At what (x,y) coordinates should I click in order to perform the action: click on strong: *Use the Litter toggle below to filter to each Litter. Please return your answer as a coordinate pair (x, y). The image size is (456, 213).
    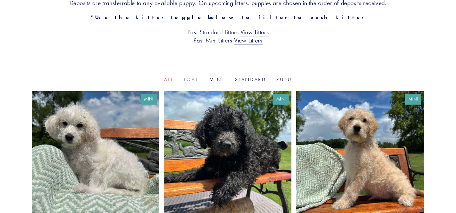
    Looking at the image, I should click on (228, 17).